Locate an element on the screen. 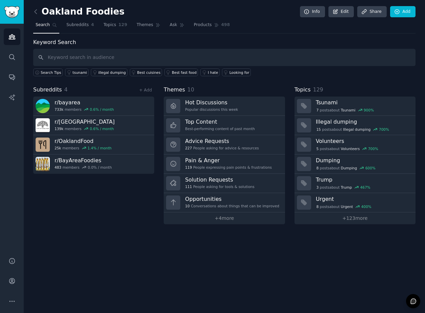  span: 483 is located at coordinates (58, 167).